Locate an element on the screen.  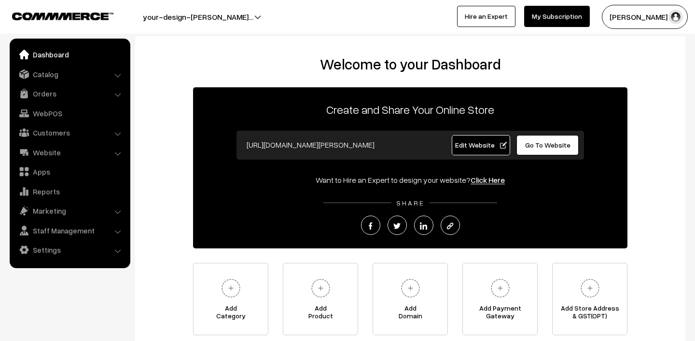
a: Orders is located at coordinates (70, 94).